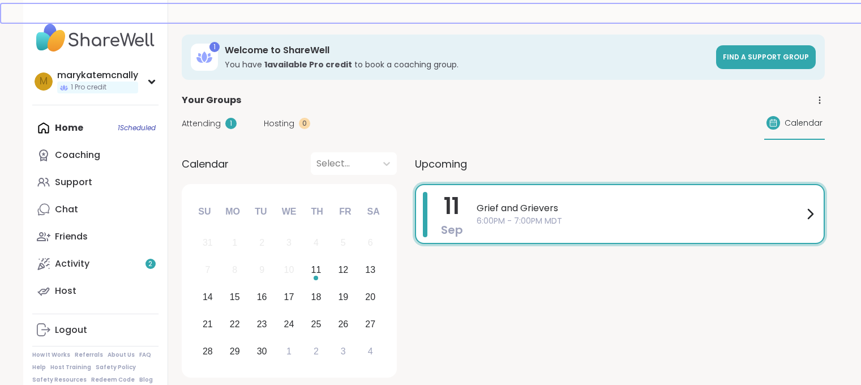 The width and height of the screenshot is (861, 385). What do you see at coordinates (343, 297) in the screenshot?
I see `div: 19` at bounding box center [343, 297].